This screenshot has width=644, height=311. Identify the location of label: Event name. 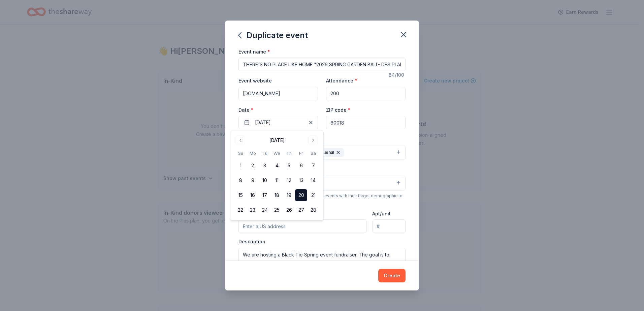
(254, 52).